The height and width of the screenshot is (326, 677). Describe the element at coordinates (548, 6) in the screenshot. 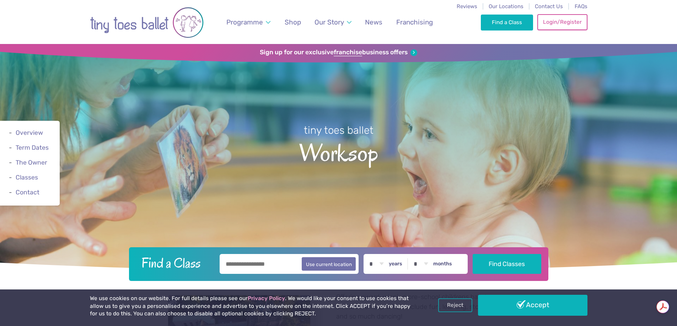

I see `span: Contact Us` at that location.